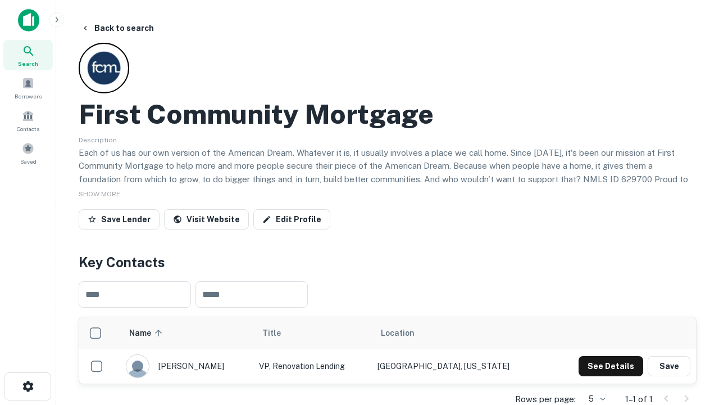  What do you see at coordinates (119, 219) in the screenshot?
I see `button: Save Lender` at bounding box center [119, 219].